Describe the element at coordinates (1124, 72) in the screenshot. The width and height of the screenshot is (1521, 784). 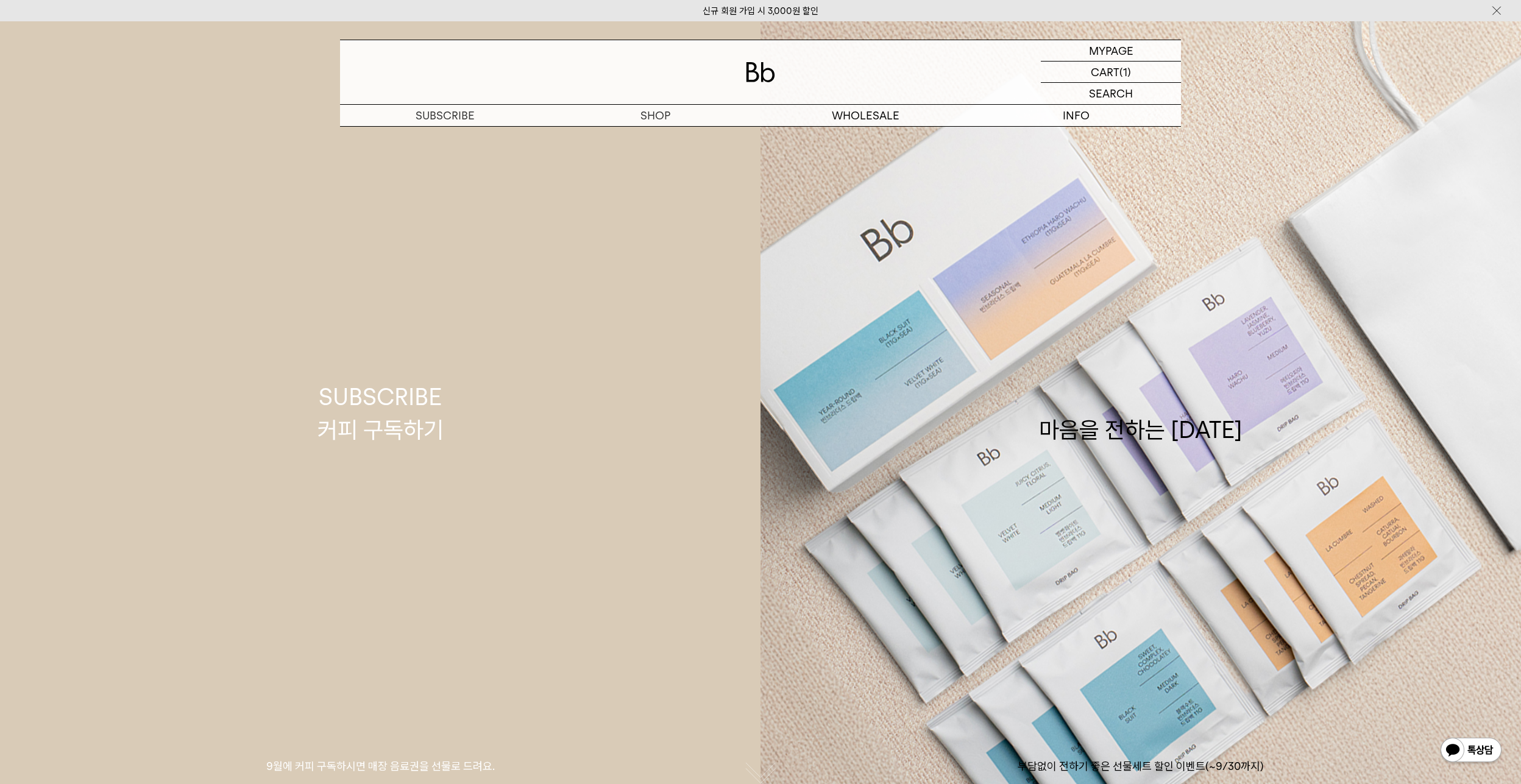
I see `p: (1)` at that location.